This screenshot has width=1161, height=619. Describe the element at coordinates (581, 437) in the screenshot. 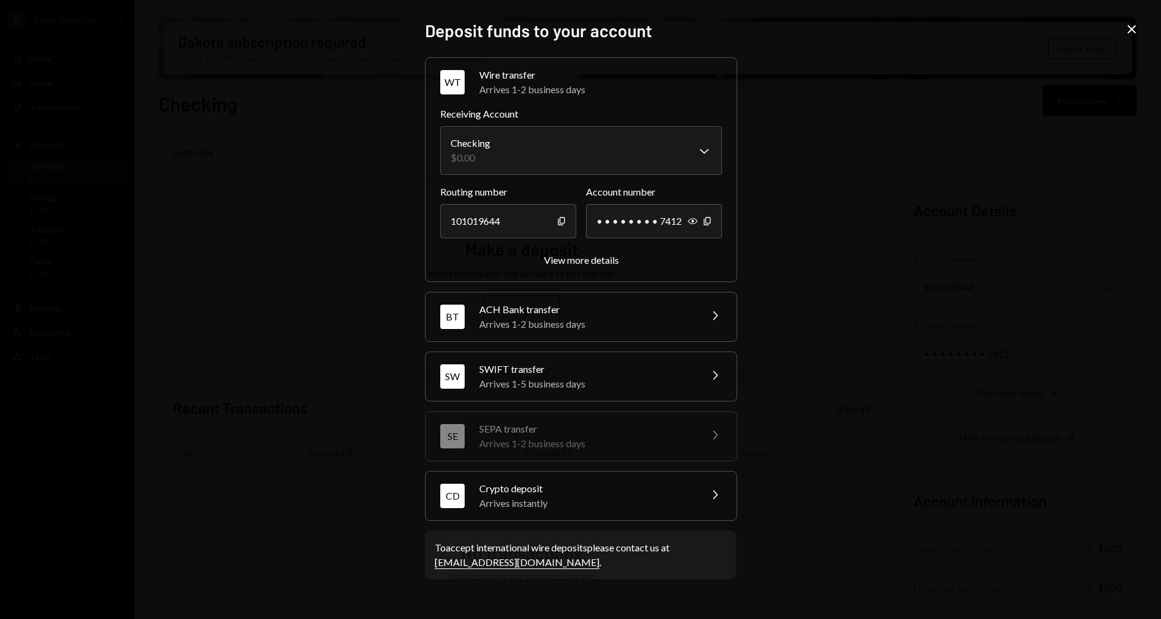

I see `button: SESEPA transferArrives 1-2 business days` at that location.